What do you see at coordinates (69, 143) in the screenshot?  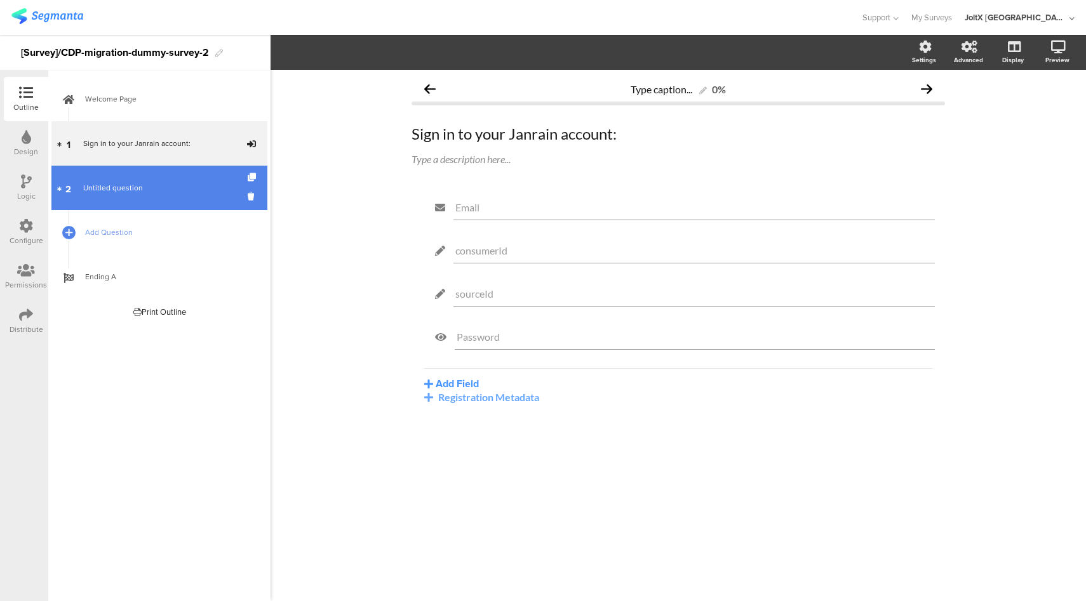 I see `span: 1` at bounding box center [69, 143].